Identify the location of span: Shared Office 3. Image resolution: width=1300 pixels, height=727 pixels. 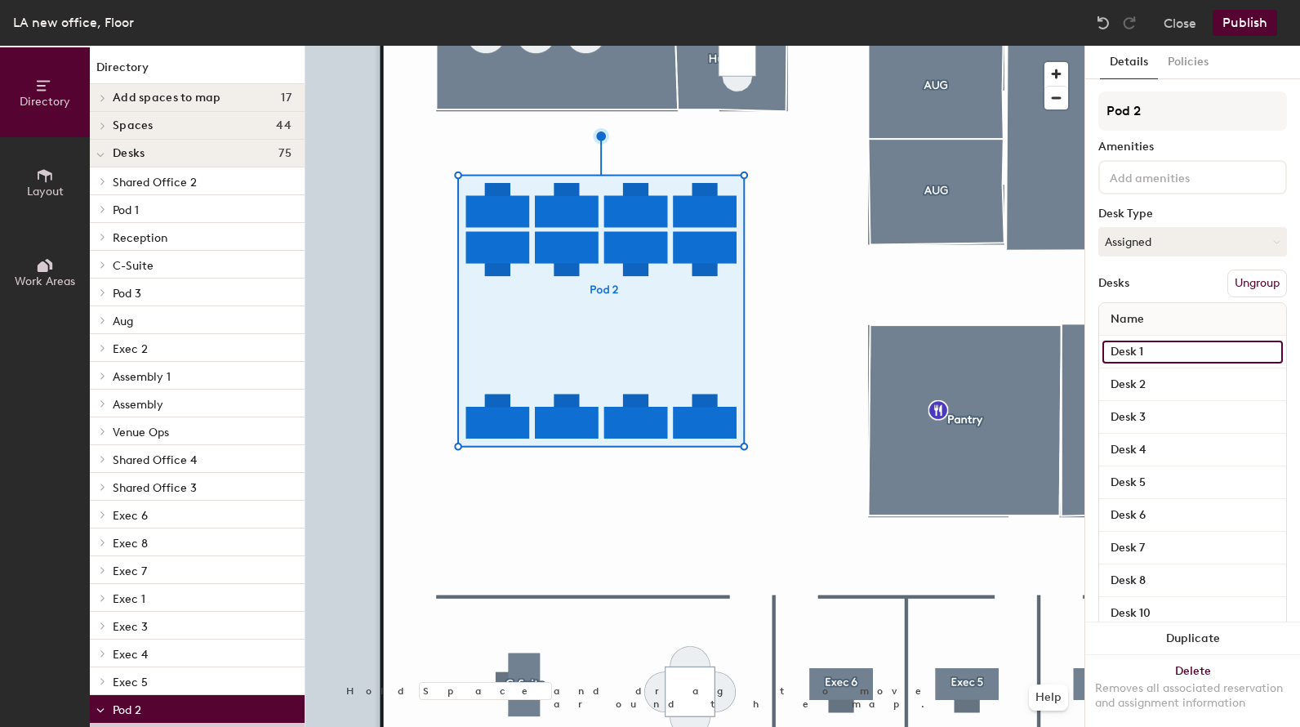
(154, 487).